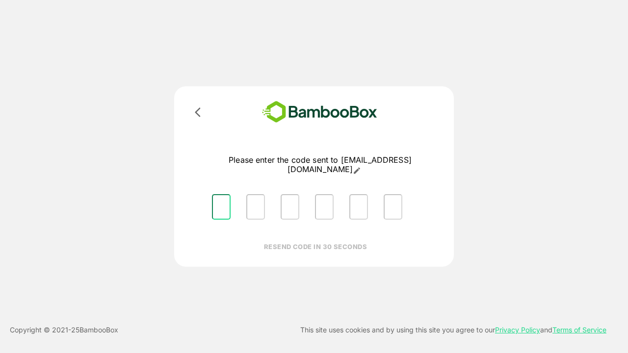 Image resolution: width=628 pixels, height=353 pixels. What do you see at coordinates (580, 330) in the screenshot?
I see `a: Terms of Service` at bounding box center [580, 330].